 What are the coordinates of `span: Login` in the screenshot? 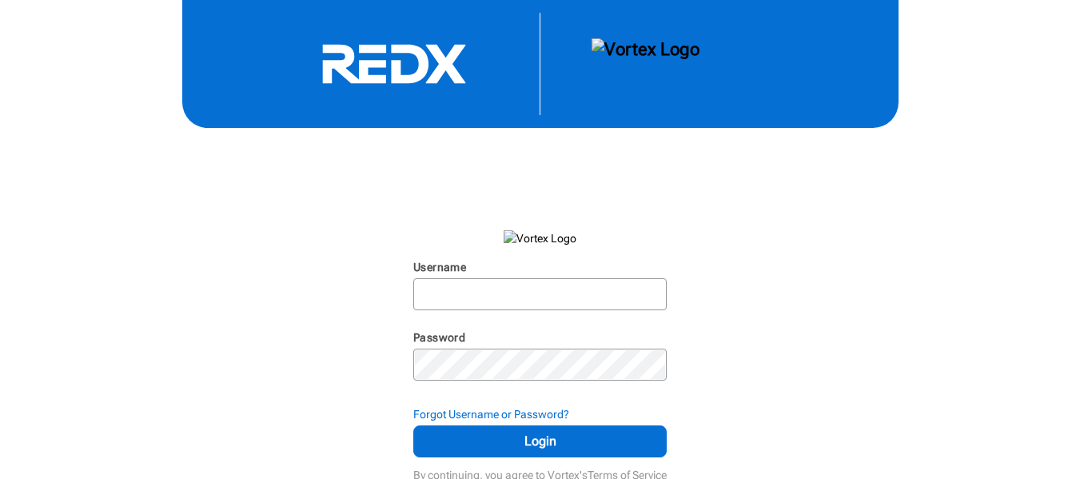 It's located at (540, 441).